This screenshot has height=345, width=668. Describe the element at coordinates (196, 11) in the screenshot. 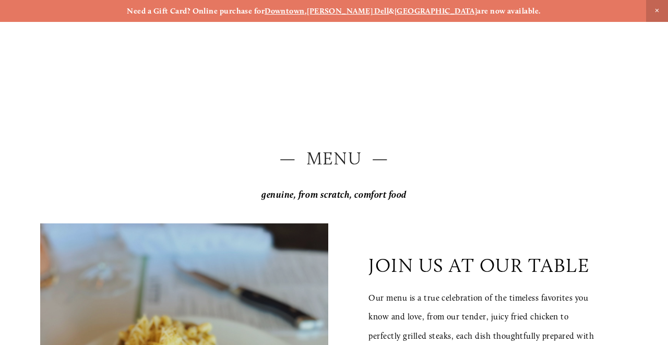

I see `strong: Need a Gift Card? Online purchase for` at that location.